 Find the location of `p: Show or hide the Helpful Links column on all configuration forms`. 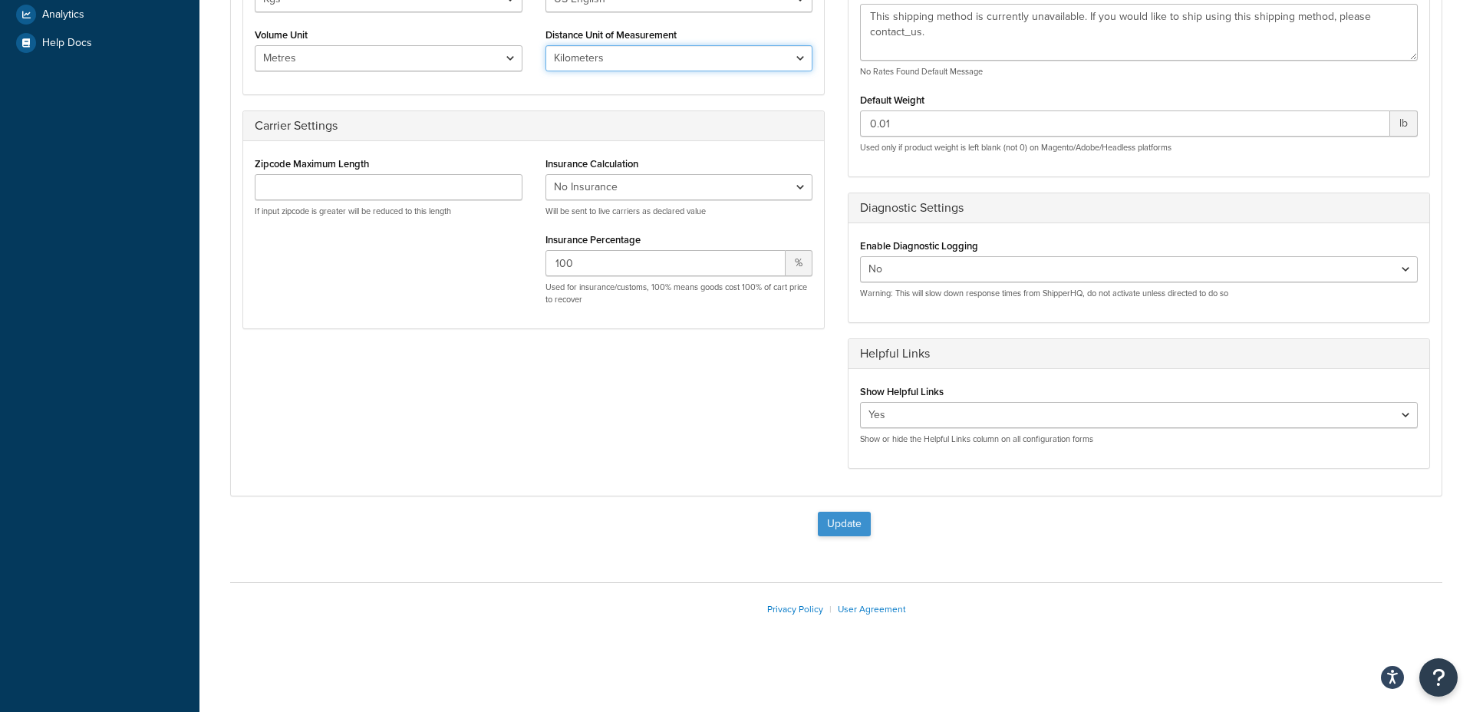

p: Show or hide the Helpful Links column on all configuration forms is located at coordinates (1139, 439).